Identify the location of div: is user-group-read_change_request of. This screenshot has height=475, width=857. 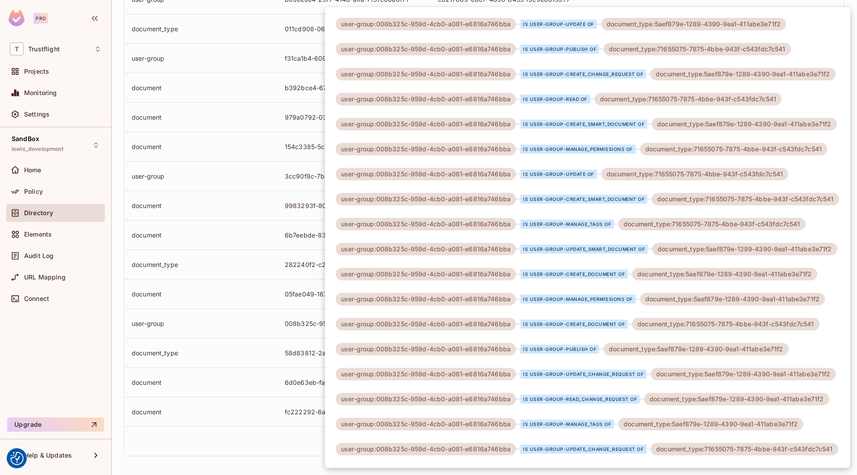
(580, 399).